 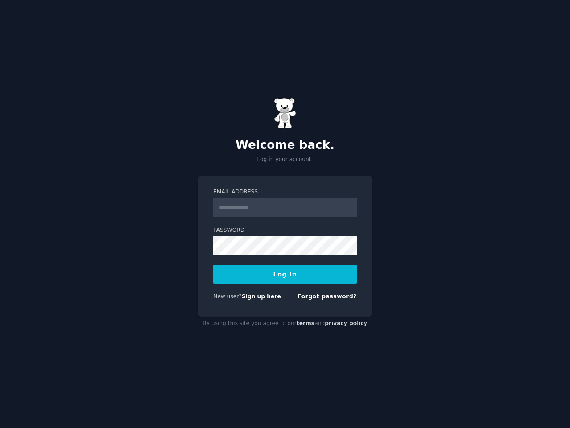 What do you see at coordinates (285, 113) in the screenshot?
I see `img: Gummy Bear` at bounding box center [285, 113].